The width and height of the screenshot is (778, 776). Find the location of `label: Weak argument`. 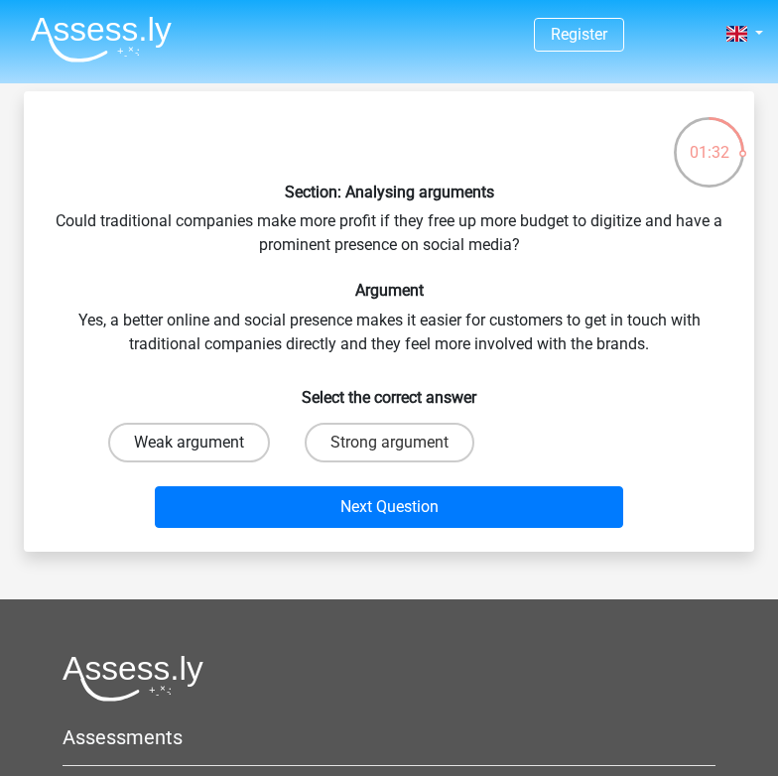

label: Weak argument is located at coordinates (188, 442).